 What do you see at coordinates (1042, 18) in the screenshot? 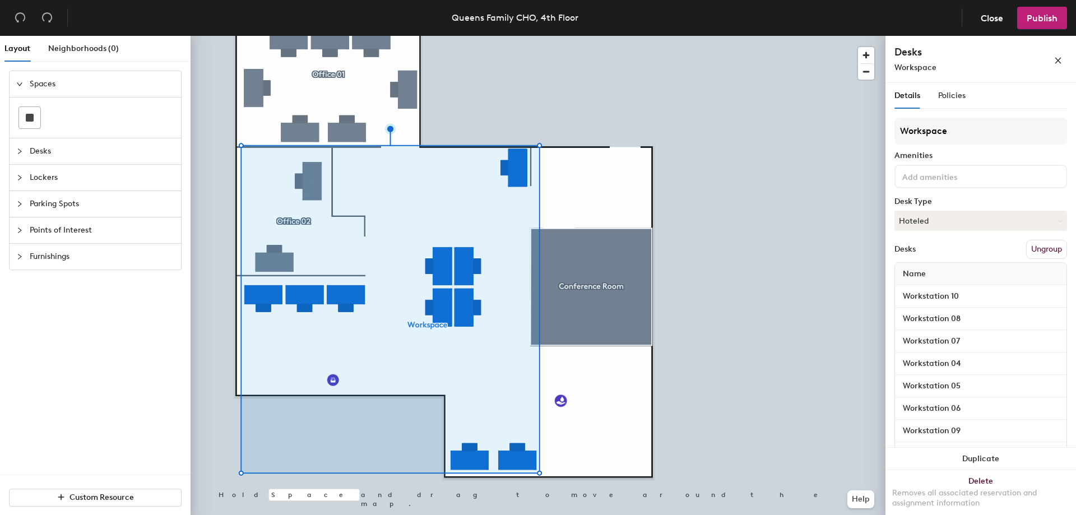
I see `span: Publish` at bounding box center [1042, 18].